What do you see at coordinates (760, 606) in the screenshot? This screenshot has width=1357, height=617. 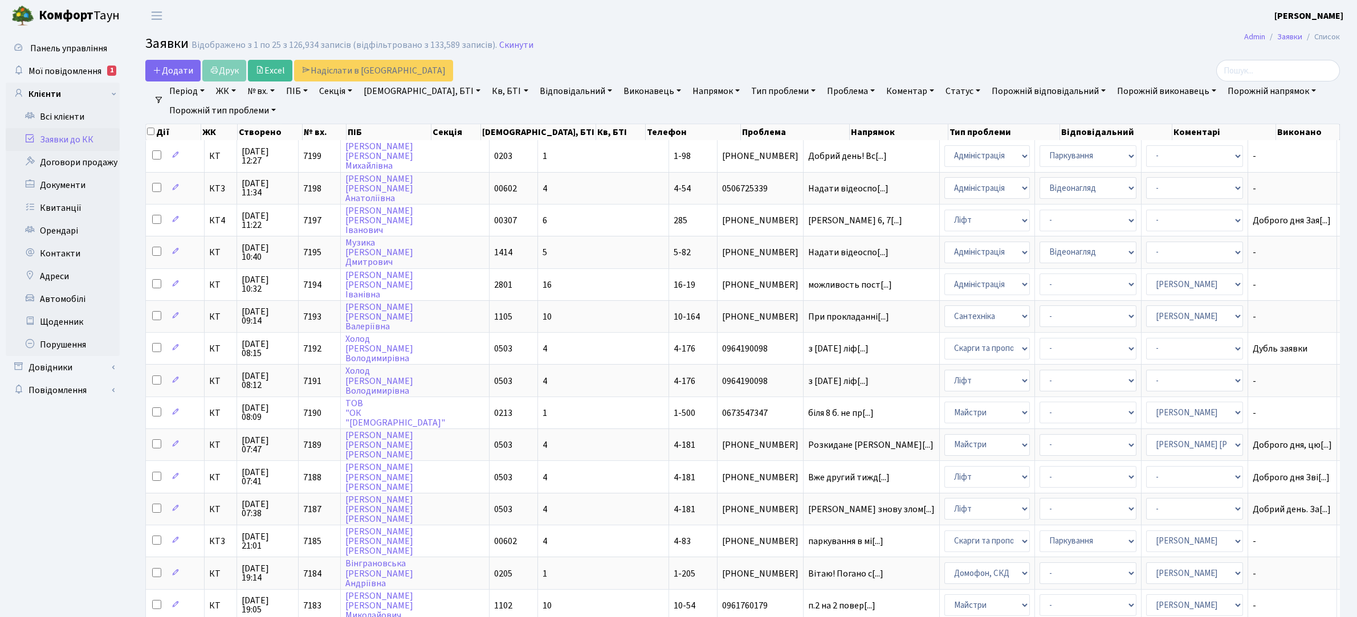 I see `span: 0961760179` at bounding box center [760, 606].